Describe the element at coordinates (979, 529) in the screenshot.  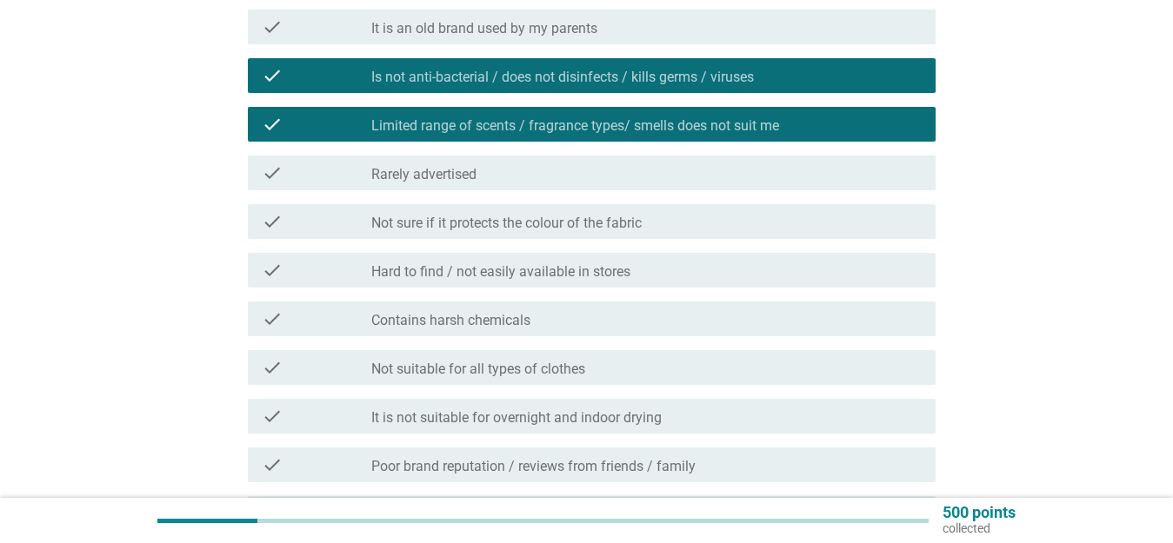
I see `p: collected` at that location.